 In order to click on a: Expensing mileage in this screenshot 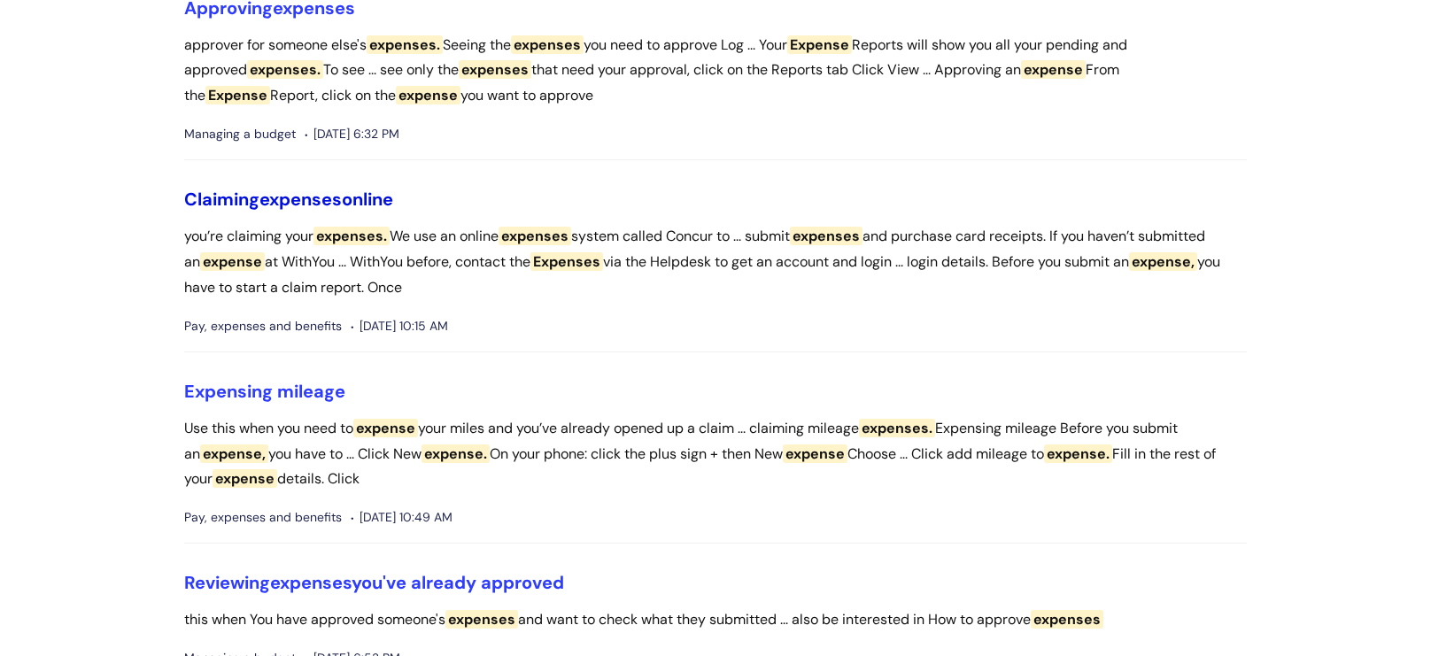, I will do `click(265, 391)`.